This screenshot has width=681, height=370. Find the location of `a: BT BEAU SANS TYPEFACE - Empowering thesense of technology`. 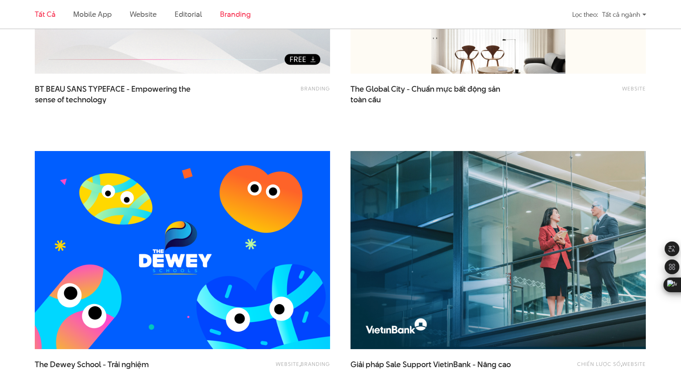

a: BT BEAU SANS TYPEFACE - Empowering thesense of technology is located at coordinates (116, 94).